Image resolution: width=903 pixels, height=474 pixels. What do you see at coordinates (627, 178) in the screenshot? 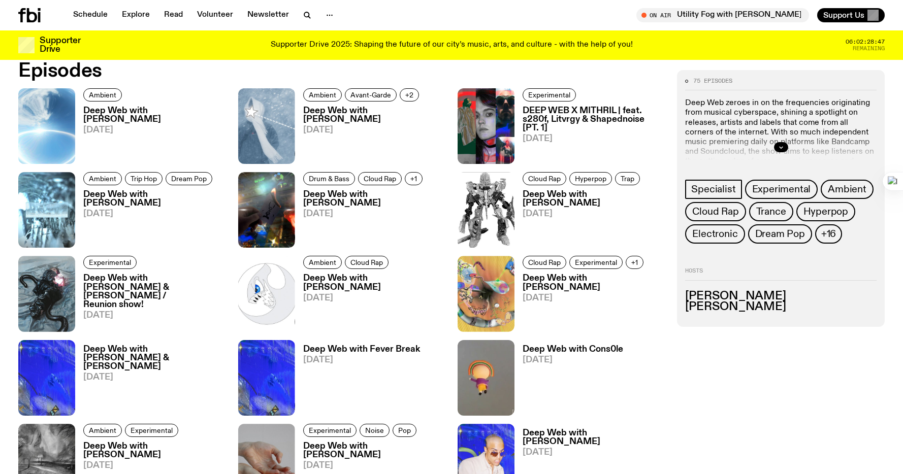
I see `span: Trap` at bounding box center [627, 178].